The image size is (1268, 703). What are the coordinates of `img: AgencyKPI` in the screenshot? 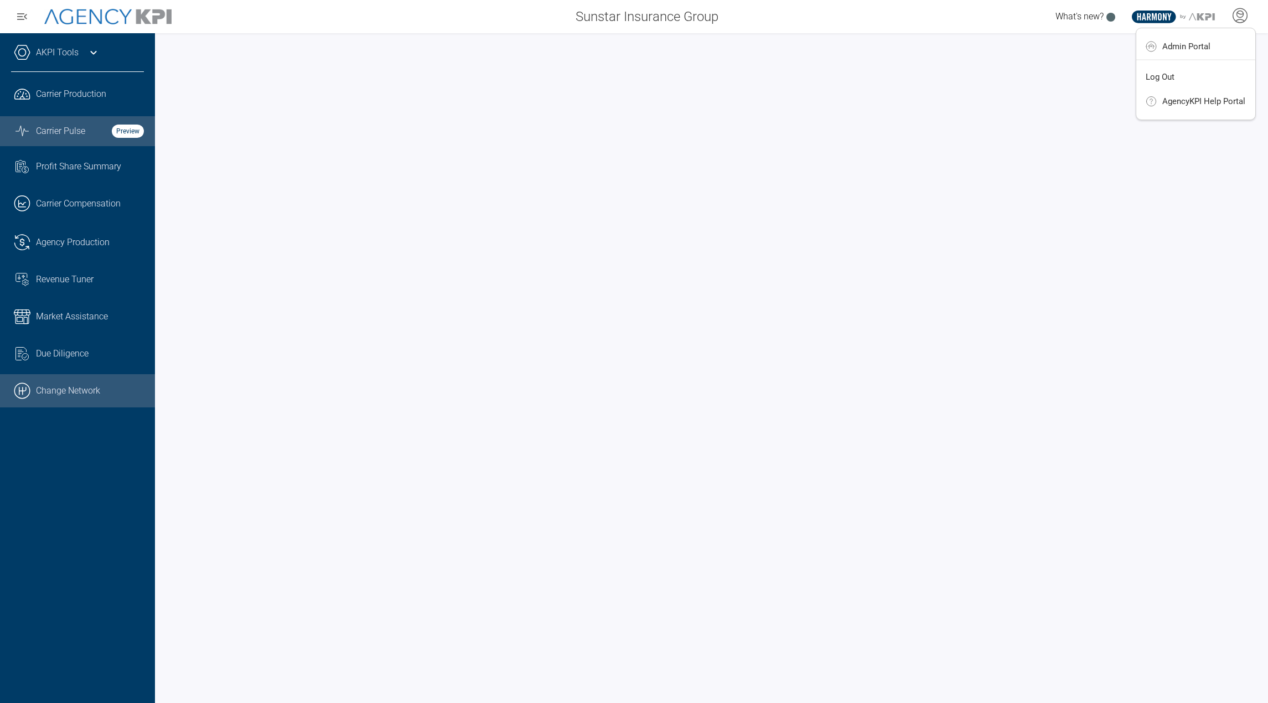 It's located at (108, 17).